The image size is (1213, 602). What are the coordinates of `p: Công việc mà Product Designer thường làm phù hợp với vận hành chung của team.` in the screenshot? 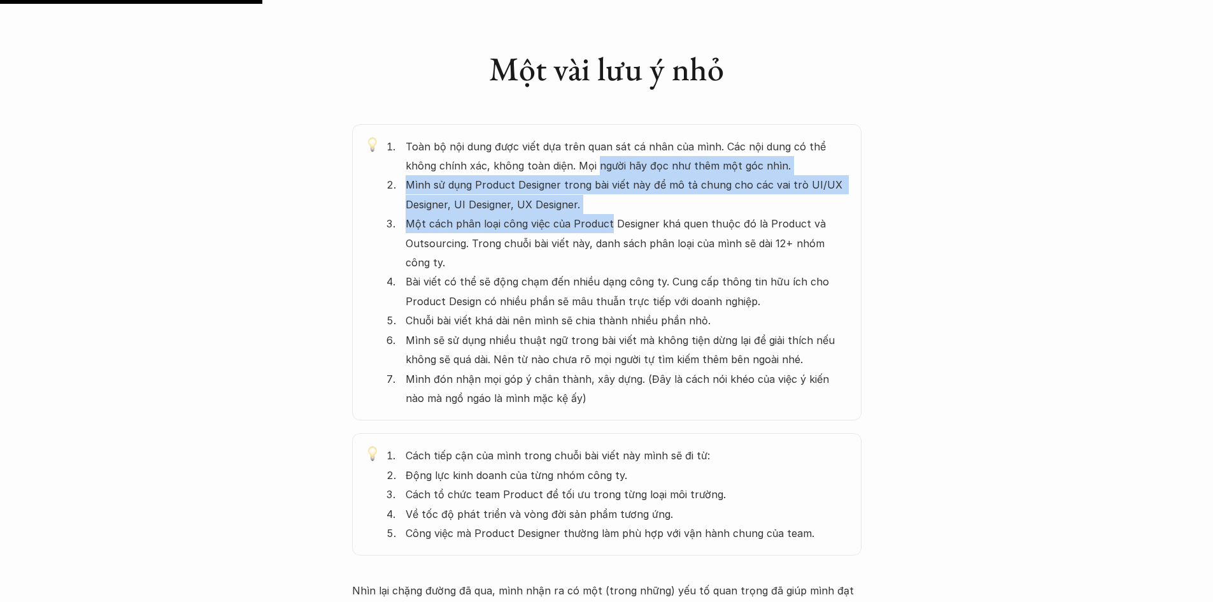 It's located at (627, 533).